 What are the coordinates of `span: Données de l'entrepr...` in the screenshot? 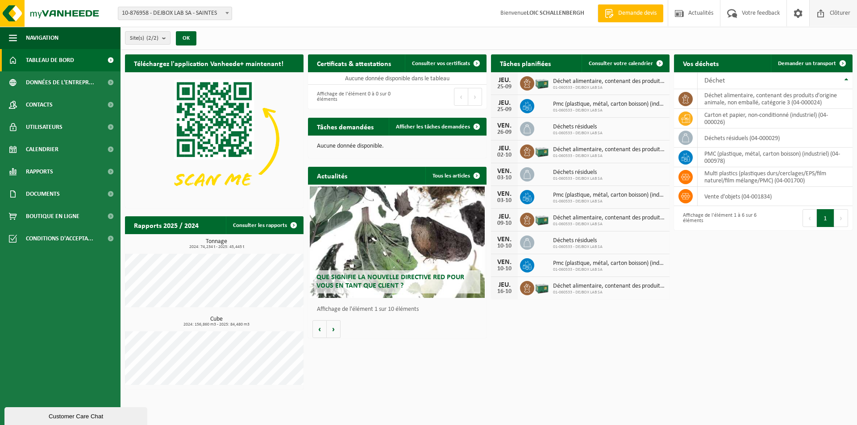 It's located at (60, 83).